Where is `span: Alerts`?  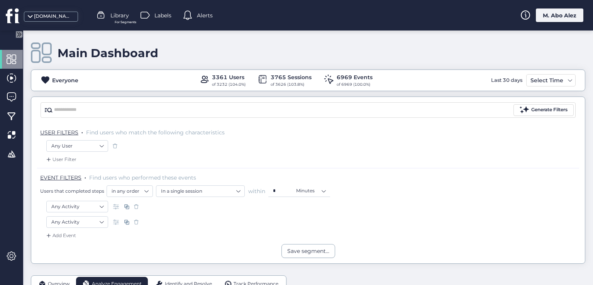 span: Alerts is located at coordinates (205, 15).